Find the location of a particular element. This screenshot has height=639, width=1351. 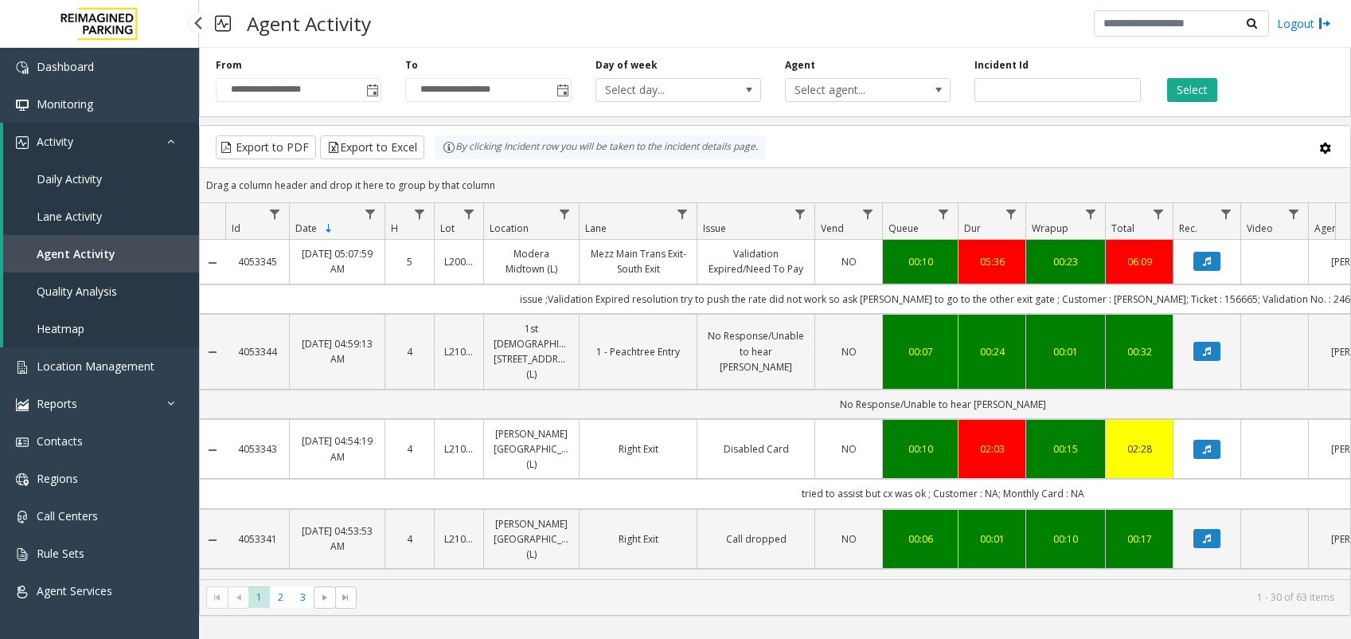

a: 00:01 is located at coordinates (1066, 351).